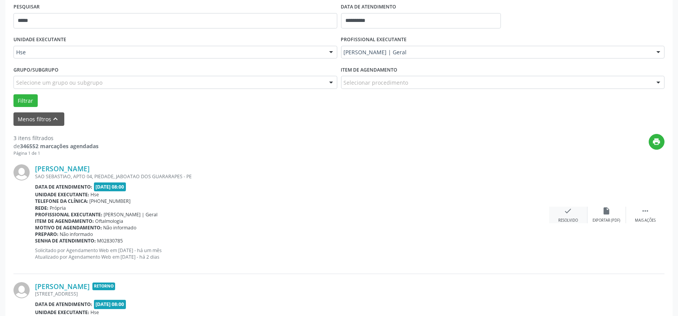  What do you see at coordinates (56, 146) in the screenshot?
I see `div: de` at bounding box center [56, 146].